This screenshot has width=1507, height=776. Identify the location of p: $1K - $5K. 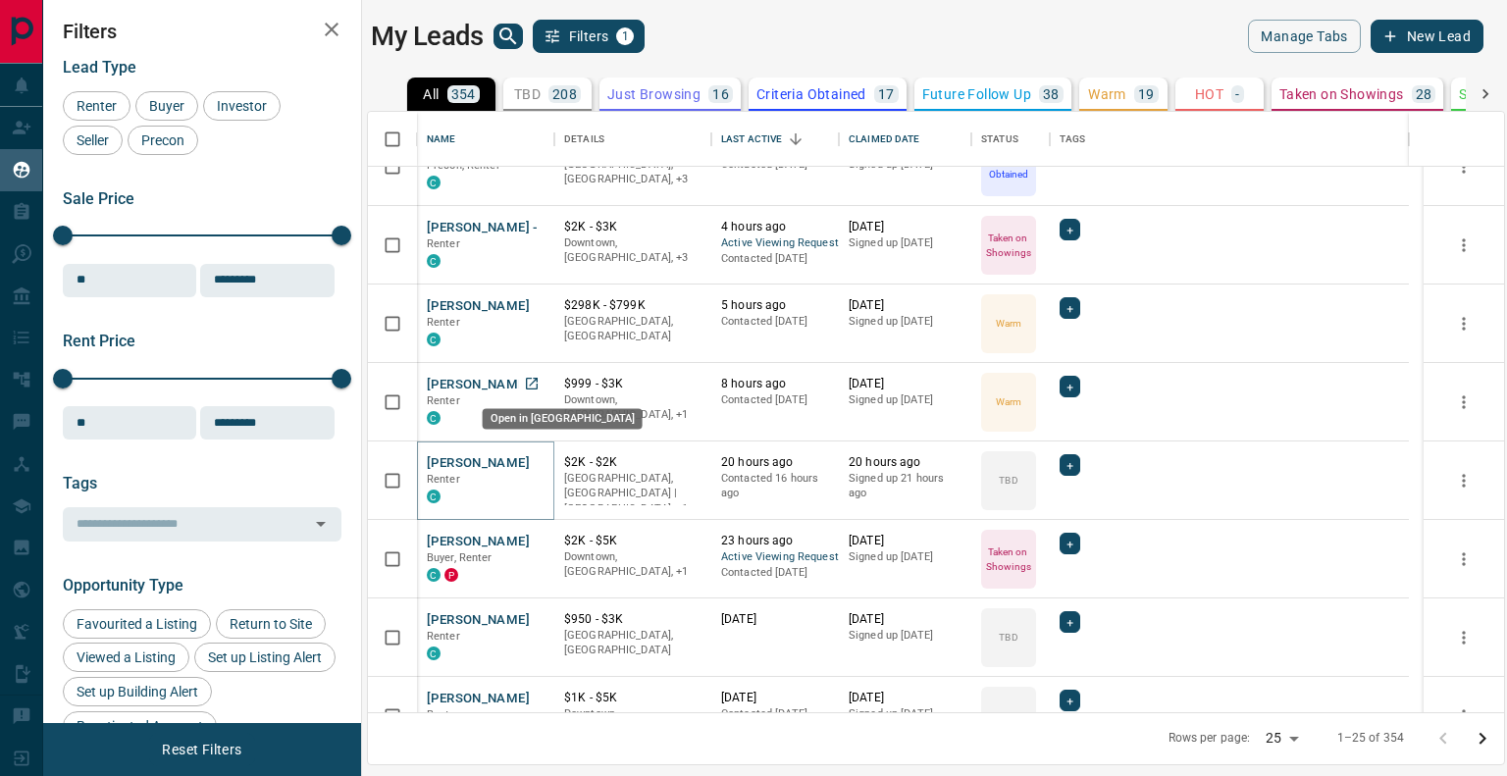
(633, 697).